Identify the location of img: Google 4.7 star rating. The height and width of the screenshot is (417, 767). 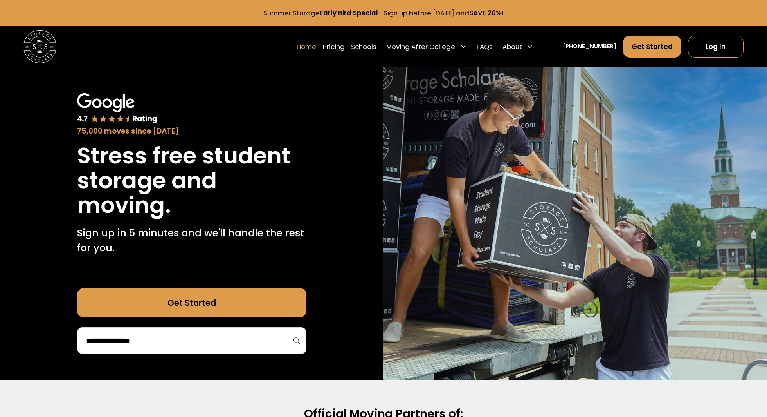
(117, 108).